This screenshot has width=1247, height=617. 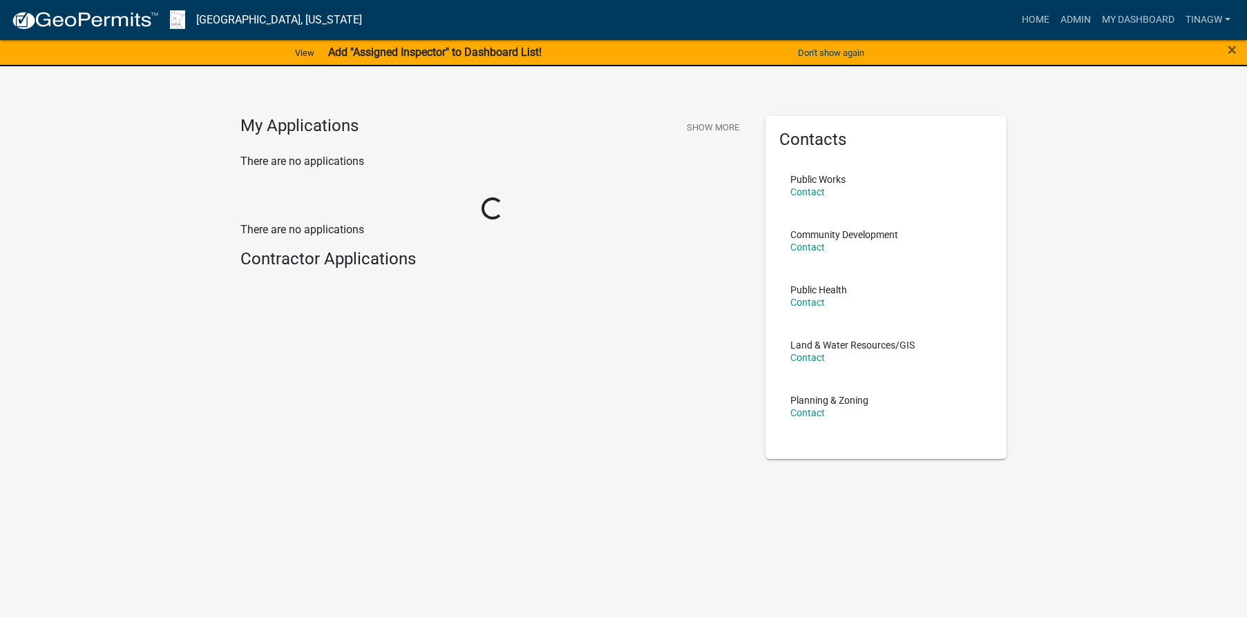 I want to click on button: Don't show again, so click(x=831, y=52).